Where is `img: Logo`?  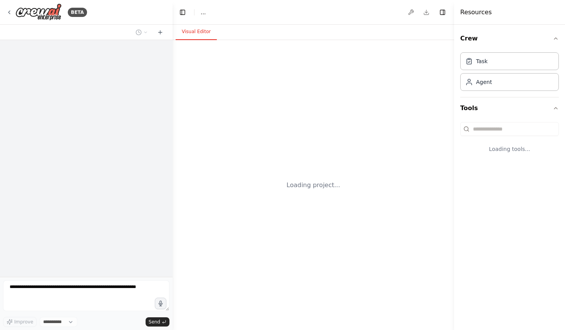 img: Logo is located at coordinates (38, 12).